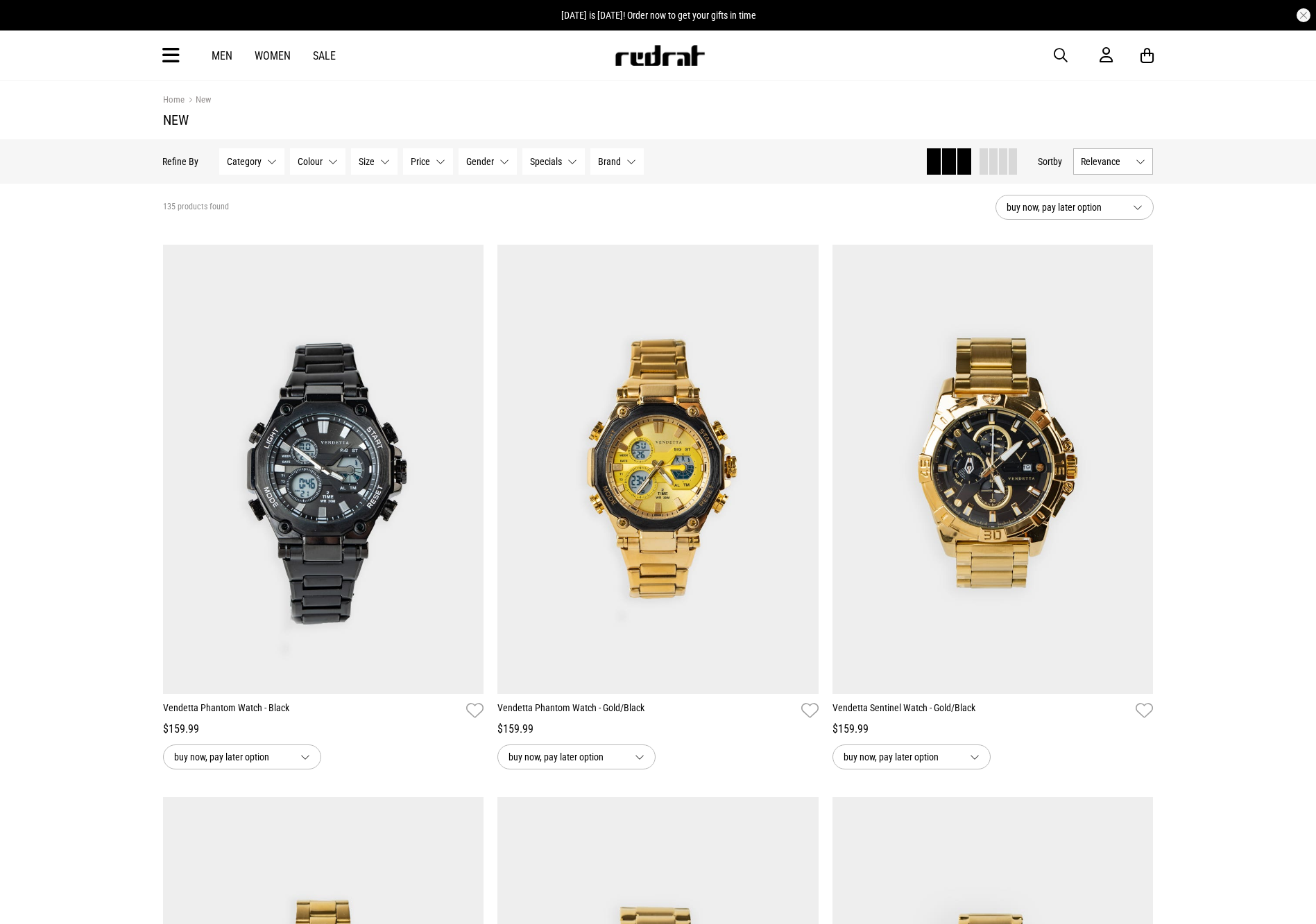  Describe the element at coordinates (323, 469) in the screenshot. I see `img: Vendetta Phantom Watch - Black in Black` at that location.